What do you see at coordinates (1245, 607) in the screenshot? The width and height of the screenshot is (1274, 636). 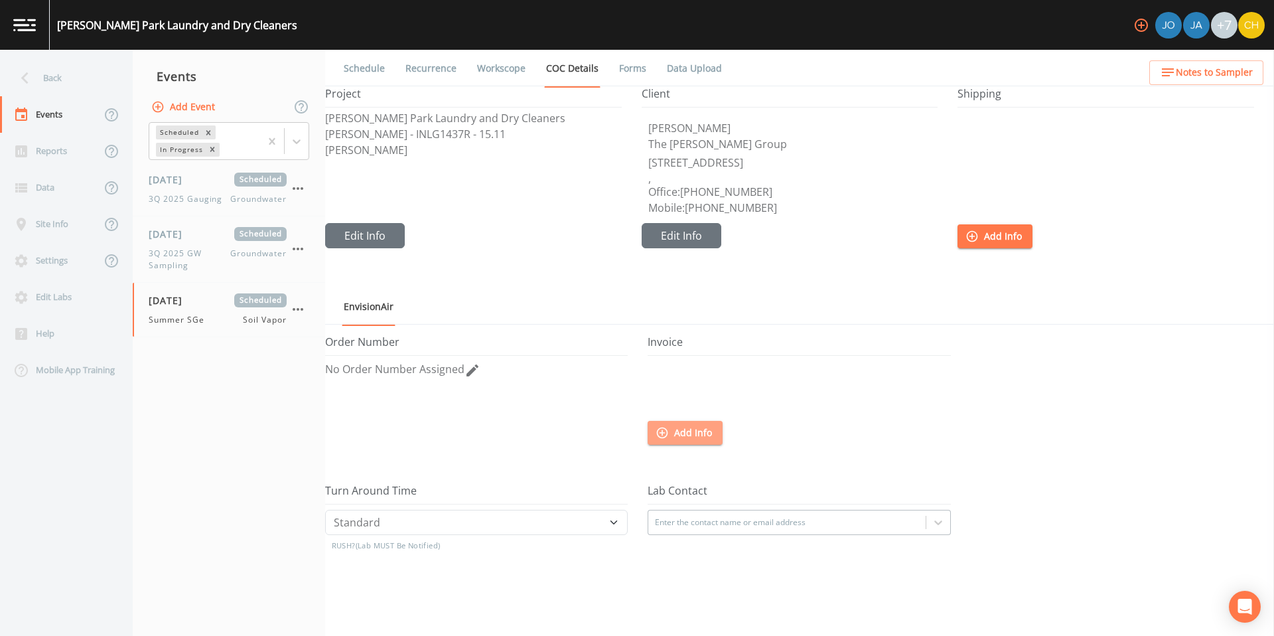 I see `div: Open Intercom Messenger` at bounding box center [1245, 607].